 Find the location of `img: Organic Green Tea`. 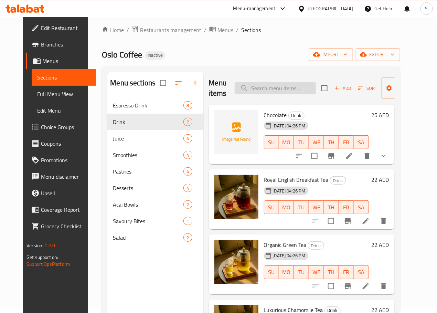

img: Organic Green Tea is located at coordinates (236, 262).